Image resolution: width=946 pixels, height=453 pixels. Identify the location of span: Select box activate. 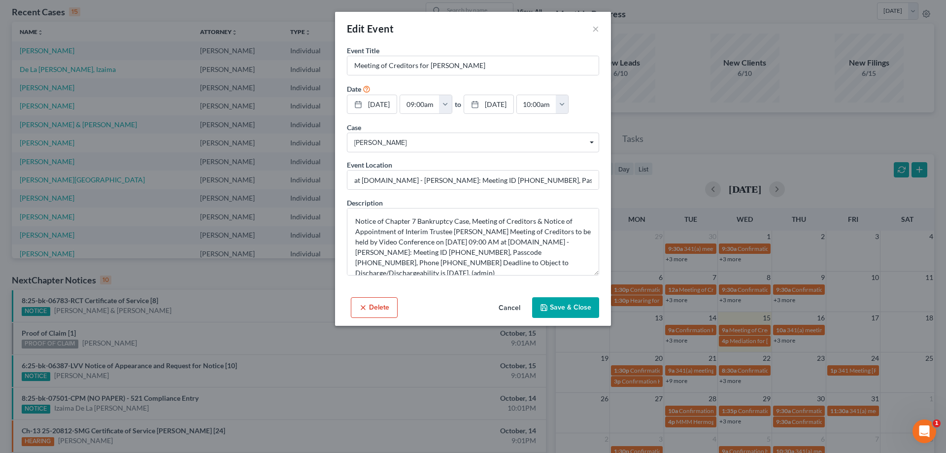
(473, 142).